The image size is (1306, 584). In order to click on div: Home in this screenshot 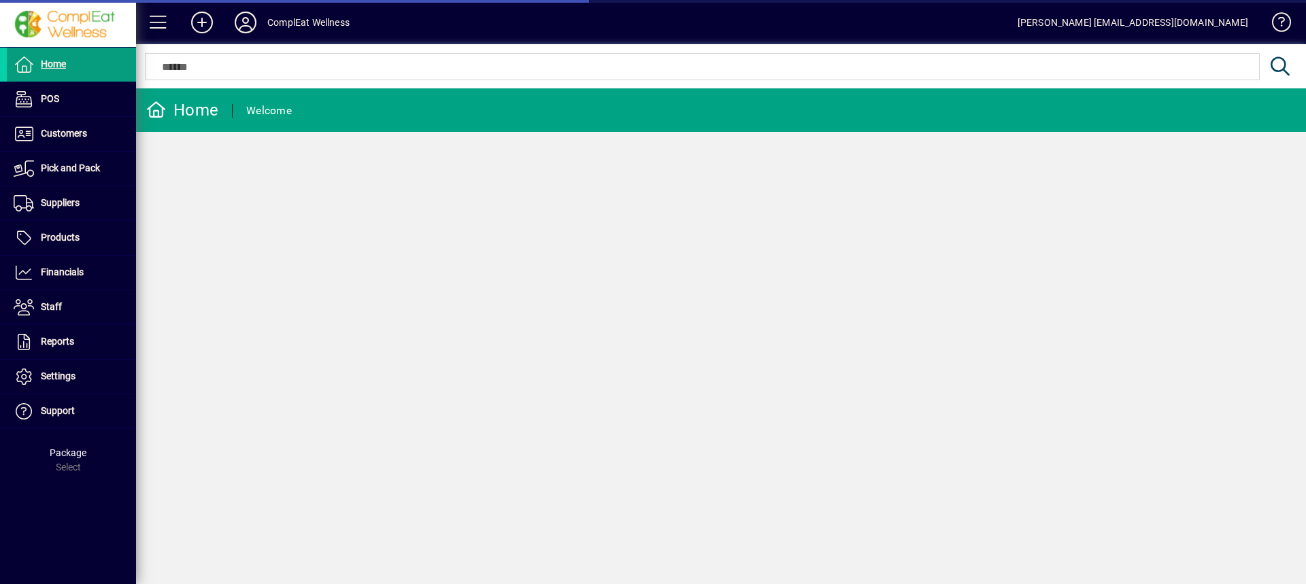, I will do `click(182, 110)`.